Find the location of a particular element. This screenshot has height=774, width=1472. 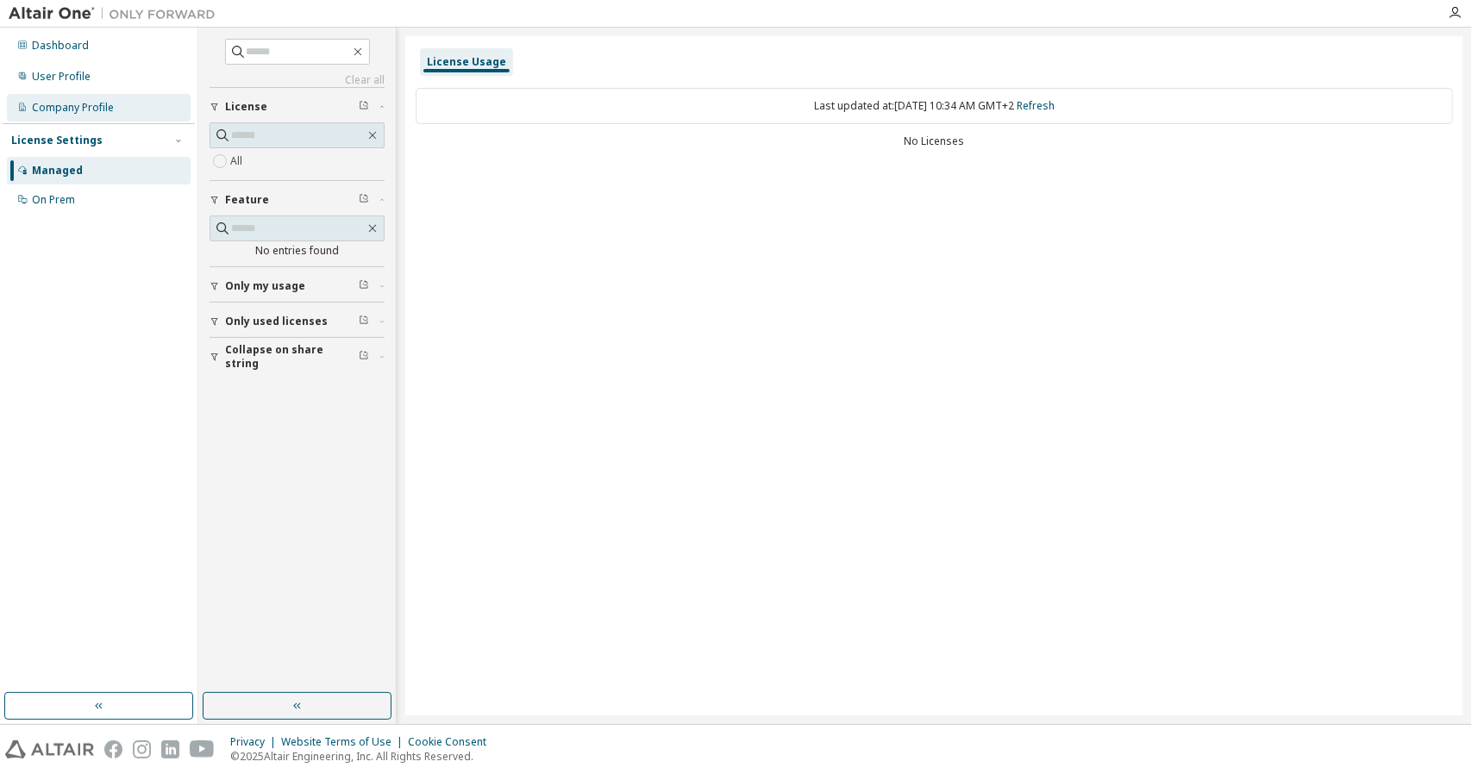

div: Dashboard is located at coordinates (60, 46).